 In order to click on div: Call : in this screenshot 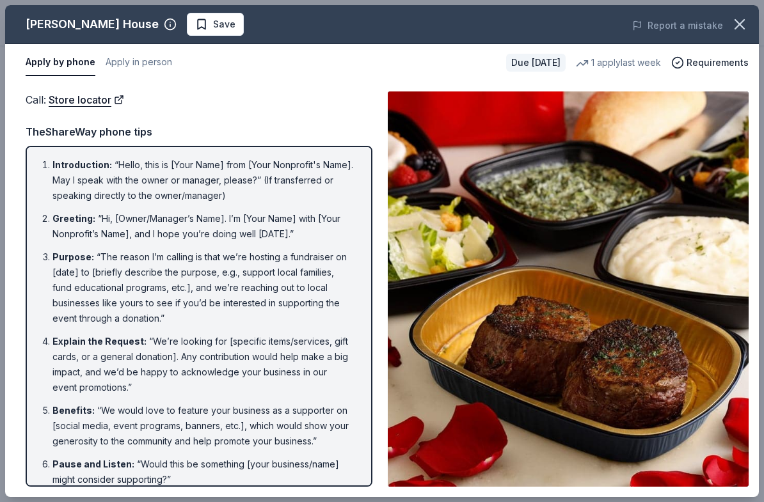, I will do `click(199, 100)`.